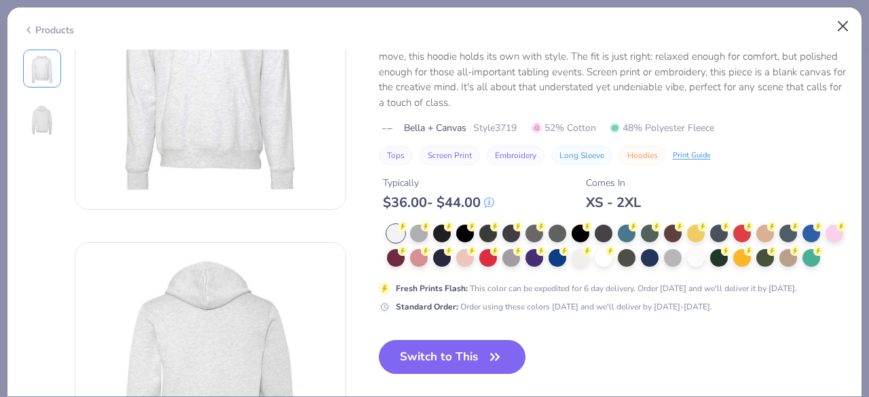 Image resolution: width=869 pixels, height=397 pixels. What do you see at coordinates (582, 156) in the screenshot?
I see `button: Long Sleeve` at bounding box center [582, 156].